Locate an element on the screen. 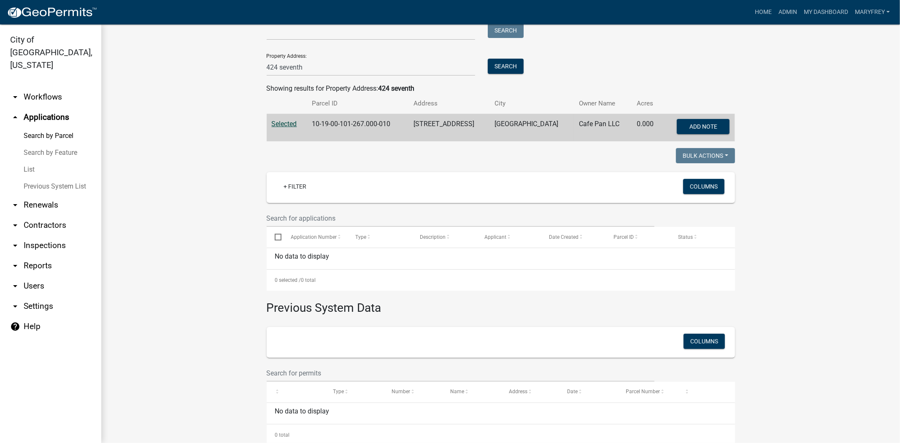  span: Description is located at coordinates (433, 237).